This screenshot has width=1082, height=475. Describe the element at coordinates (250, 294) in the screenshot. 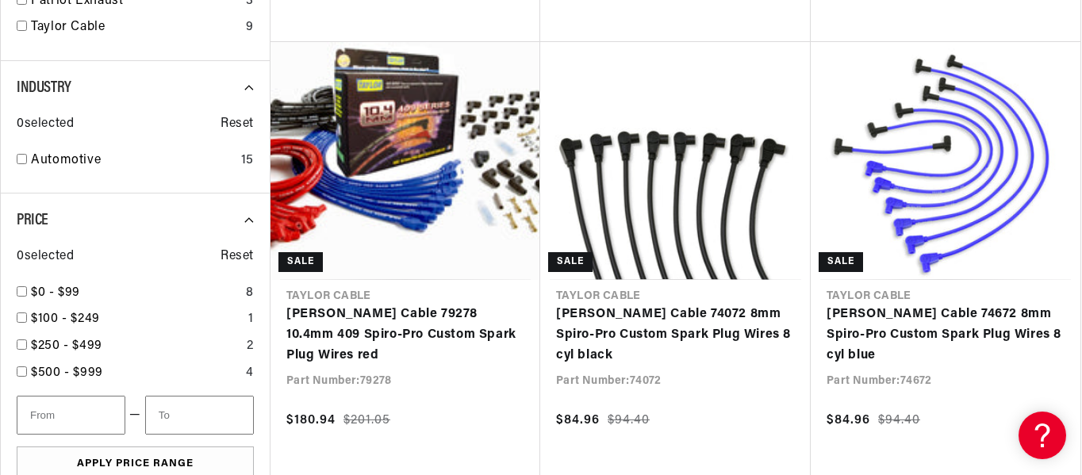

I see `div: 8` at that location.